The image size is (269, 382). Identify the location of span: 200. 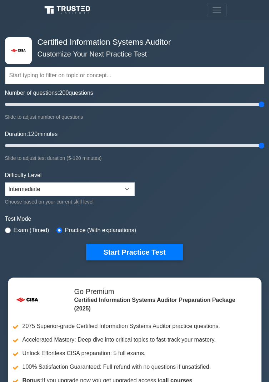
(64, 93).